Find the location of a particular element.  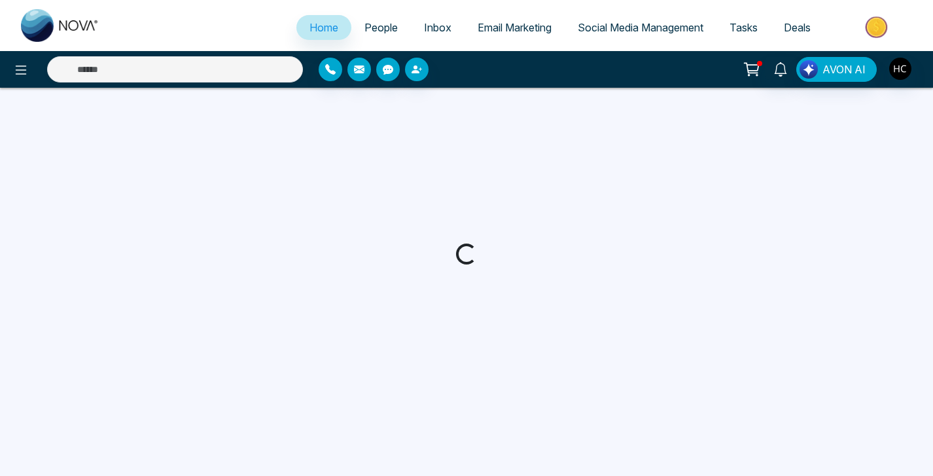

span: Email Marketing is located at coordinates (514, 27).